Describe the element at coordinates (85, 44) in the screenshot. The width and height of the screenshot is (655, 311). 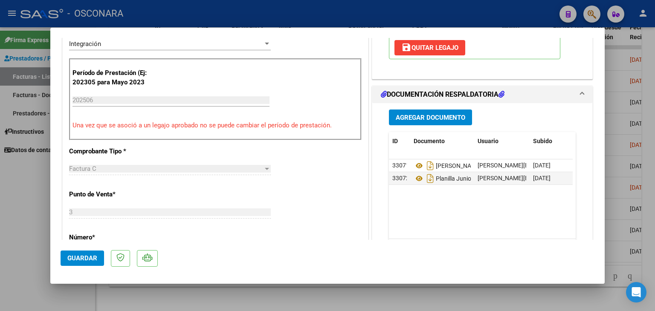
I see `span: Integración` at that location.